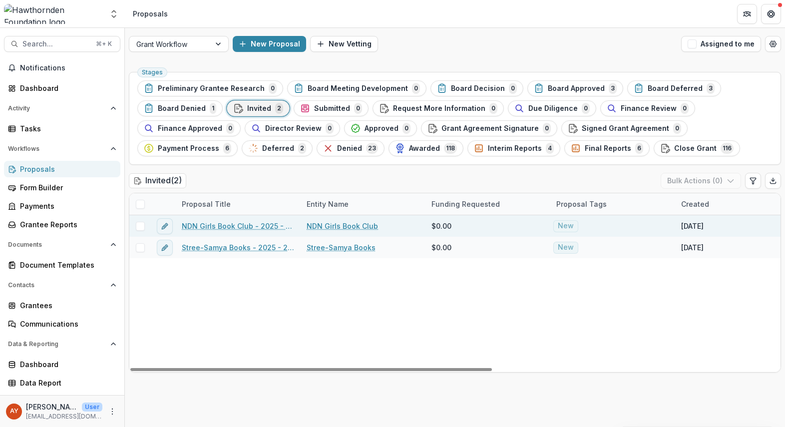  What do you see at coordinates (188, 148) in the screenshot?
I see `span: Payment Process` at bounding box center [188, 148].